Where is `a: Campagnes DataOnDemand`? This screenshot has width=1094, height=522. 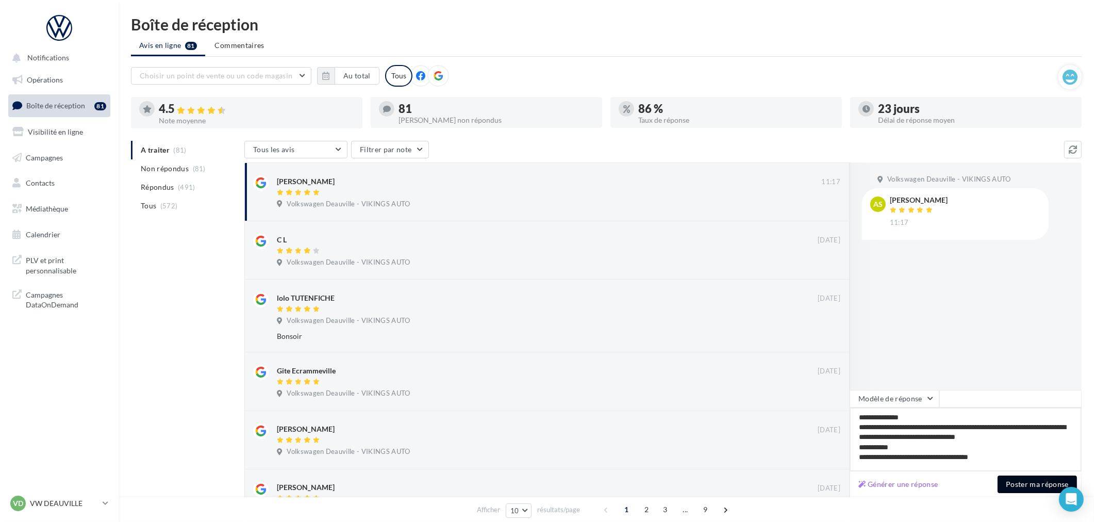
a: Campagnes DataOnDemand is located at coordinates (59, 298).